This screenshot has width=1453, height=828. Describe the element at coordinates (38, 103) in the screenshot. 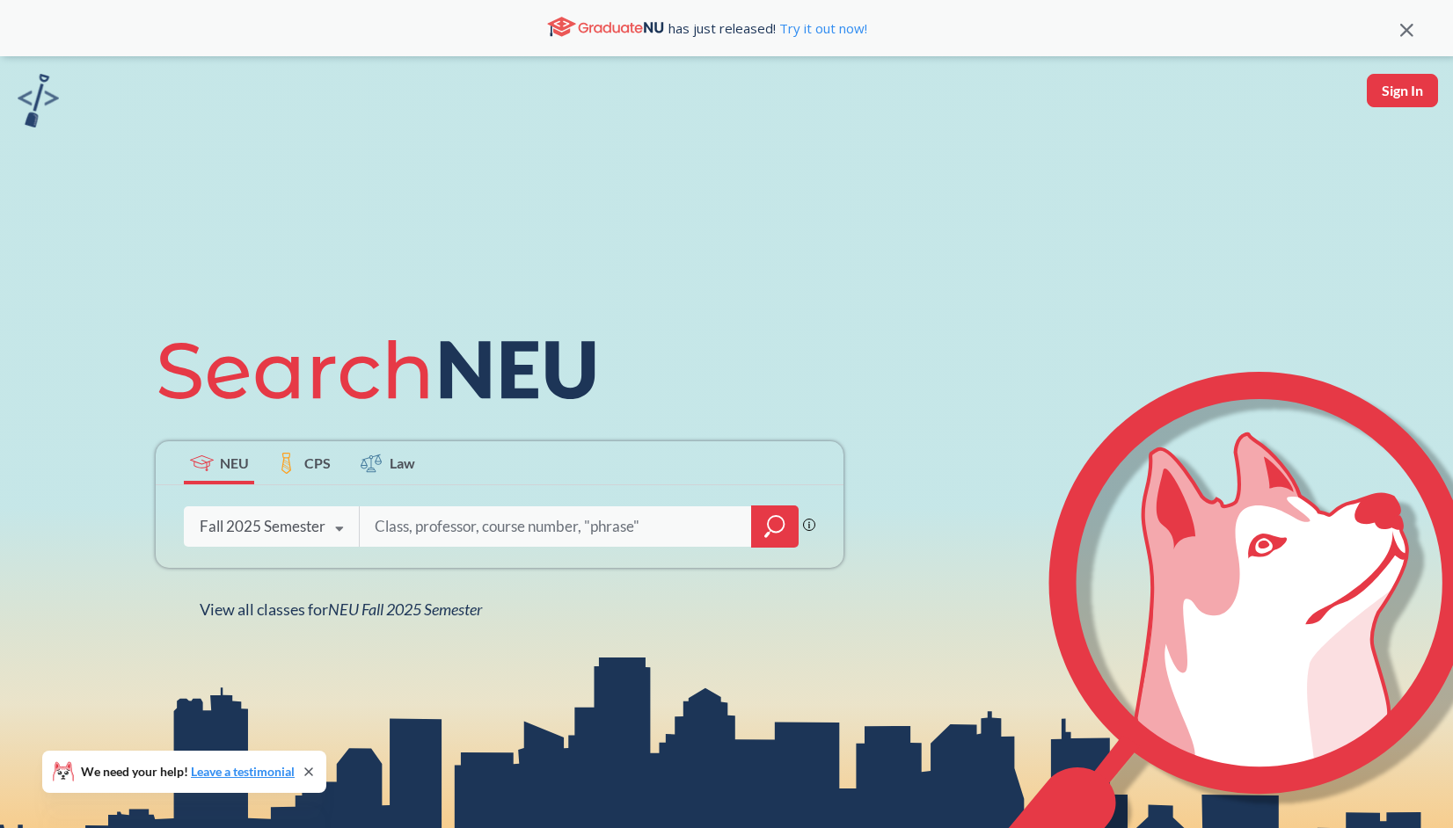

I see `a: sandbox logo` at that location.